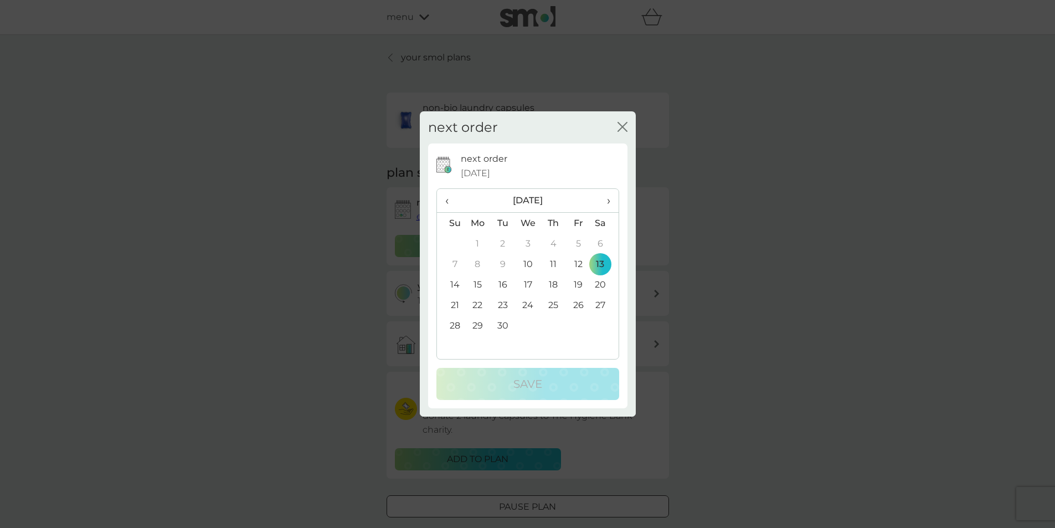  What do you see at coordinates (553, 243) in the screenshot?
I see `td: 4` at bounding box center [553, 243].